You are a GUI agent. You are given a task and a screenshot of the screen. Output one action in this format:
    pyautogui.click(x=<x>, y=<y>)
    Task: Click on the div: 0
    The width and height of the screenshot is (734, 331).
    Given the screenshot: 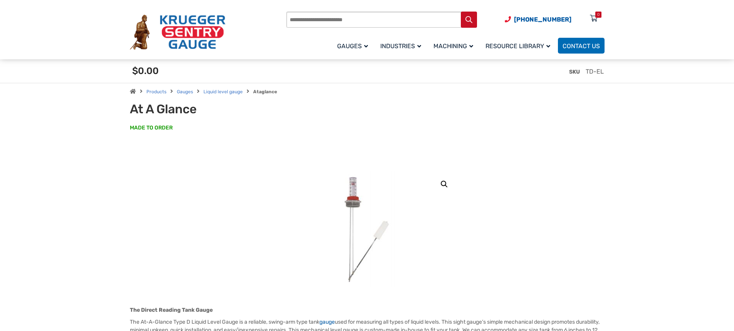 What is the action you would take?
    pyautogui.click(x=599, y=15)
    